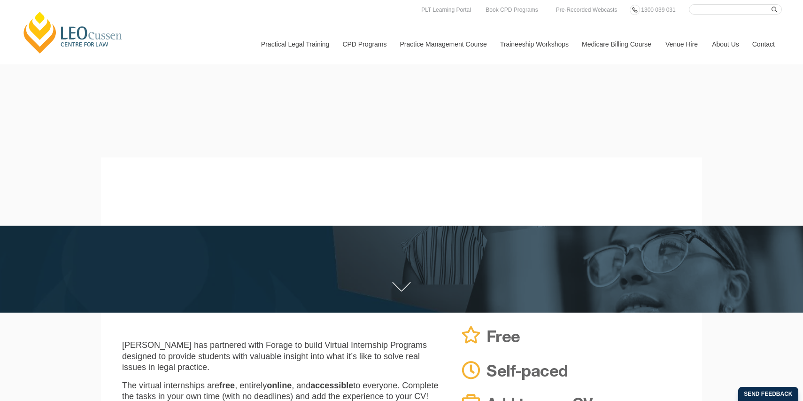 The image size is (803, 401). I want to click on strong: accessible, so click(332, 385).